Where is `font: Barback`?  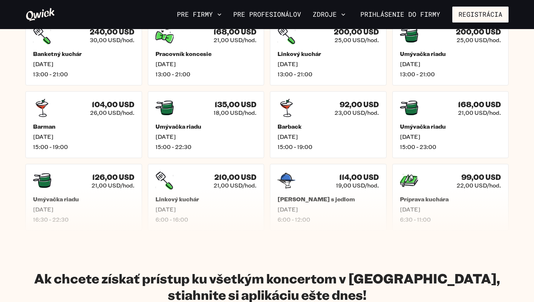
font: Barback is located at coordinates (289, 126).